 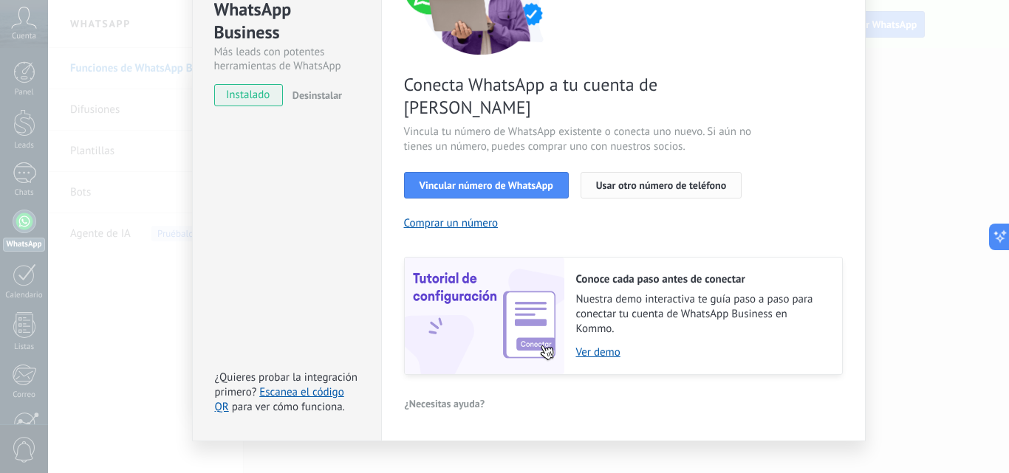 What do you see at coordinates (317, 95) in the screenshot?
I see `span: Desinstalar` at bounding box center [317, 95].